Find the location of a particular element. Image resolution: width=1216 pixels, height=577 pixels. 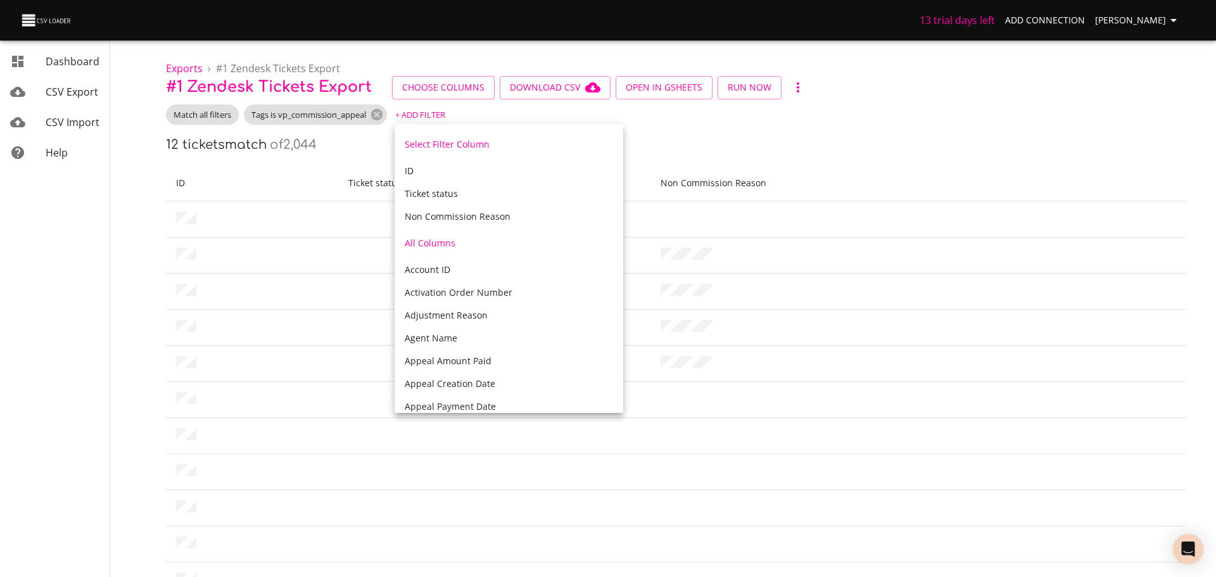

div: Ticket status is located at coordinates (509, 194).